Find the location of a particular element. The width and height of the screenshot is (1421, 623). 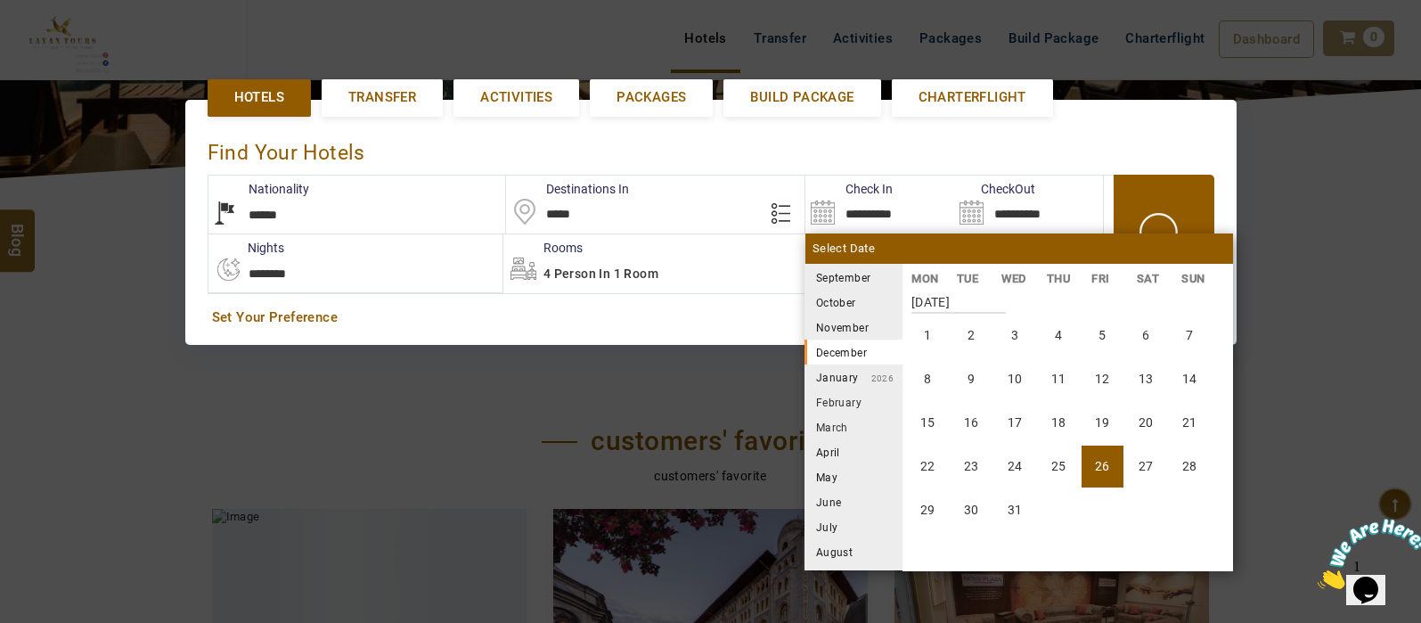

div: Select Date is located at coordinates (1019, 249).